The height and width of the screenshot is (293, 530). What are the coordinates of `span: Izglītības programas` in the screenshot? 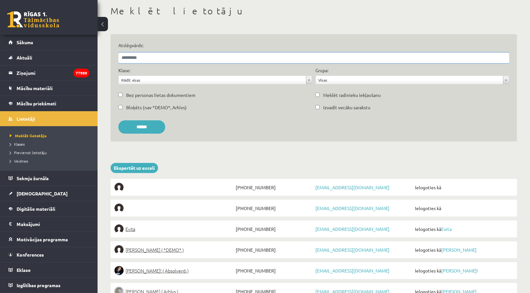 It's located at (38, 285).